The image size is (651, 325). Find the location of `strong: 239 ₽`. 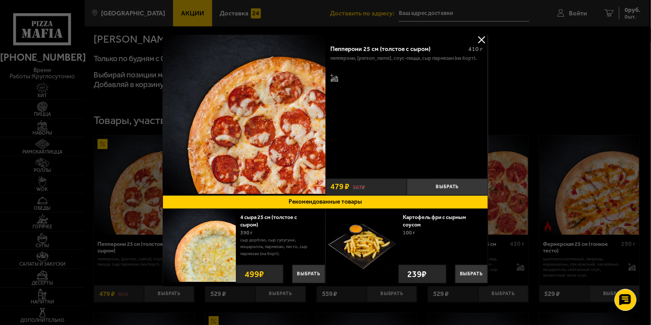

strong: 239 ₽ is located at coordinates (417, 274).